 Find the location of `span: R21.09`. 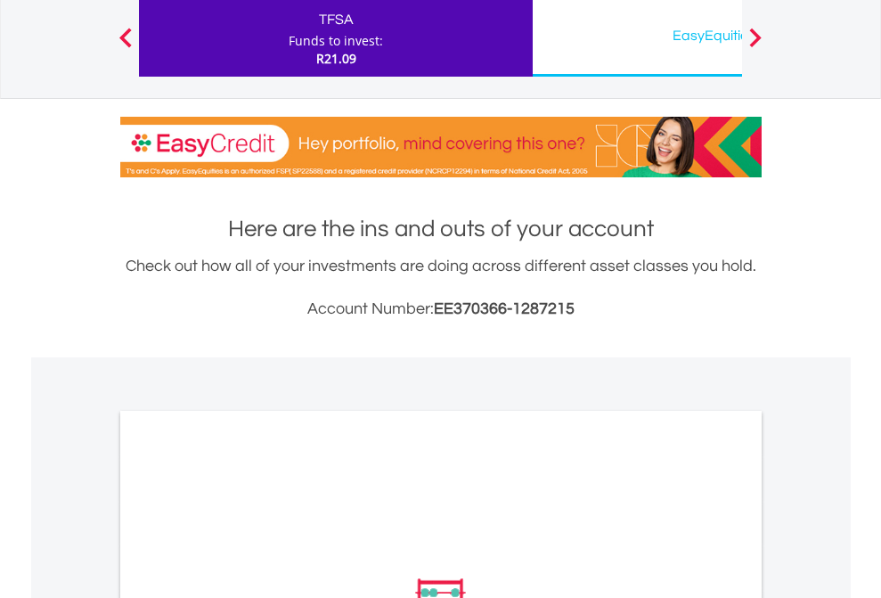

span: R21.09 is located at coordinates (336, 58).